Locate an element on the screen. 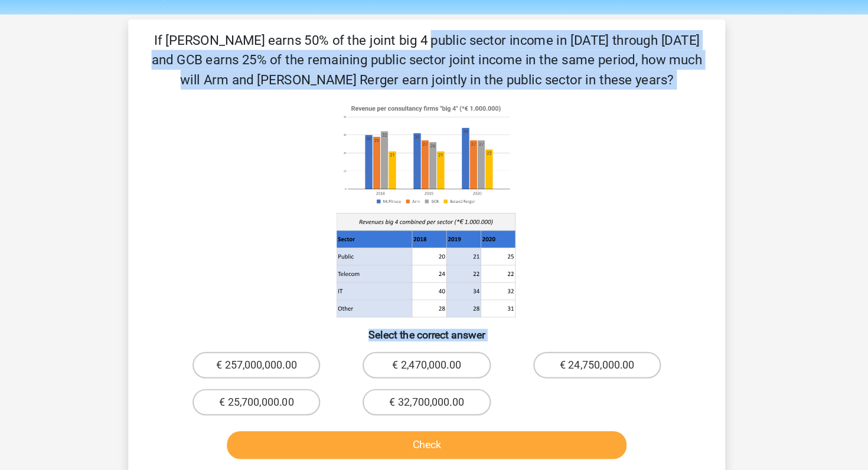 The image size is (868, 470). label: € 25,700,000.00 is located at coordinates (282, 390).